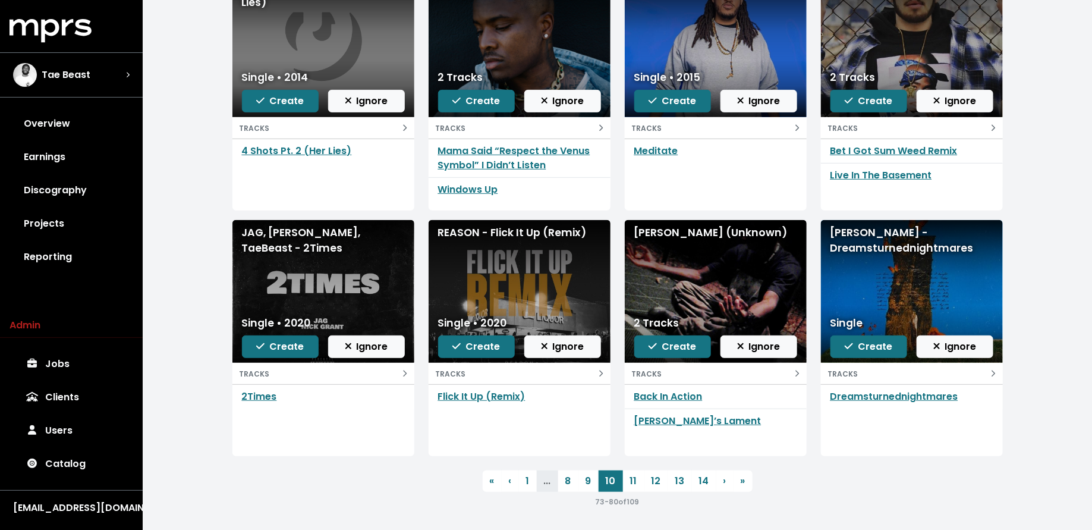  Describe the element at coordinates (656, 150) in the screenshot. I see `a: Meditate` at that location.